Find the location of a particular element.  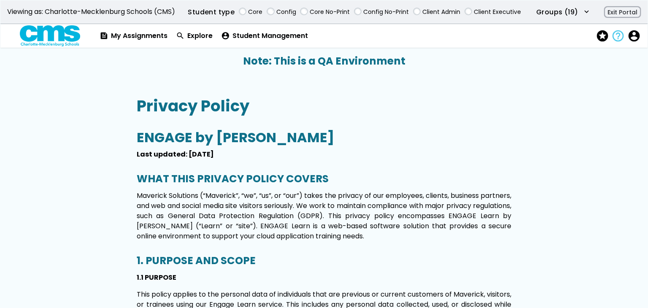

a: Explore is located at coordinates (194, 36).